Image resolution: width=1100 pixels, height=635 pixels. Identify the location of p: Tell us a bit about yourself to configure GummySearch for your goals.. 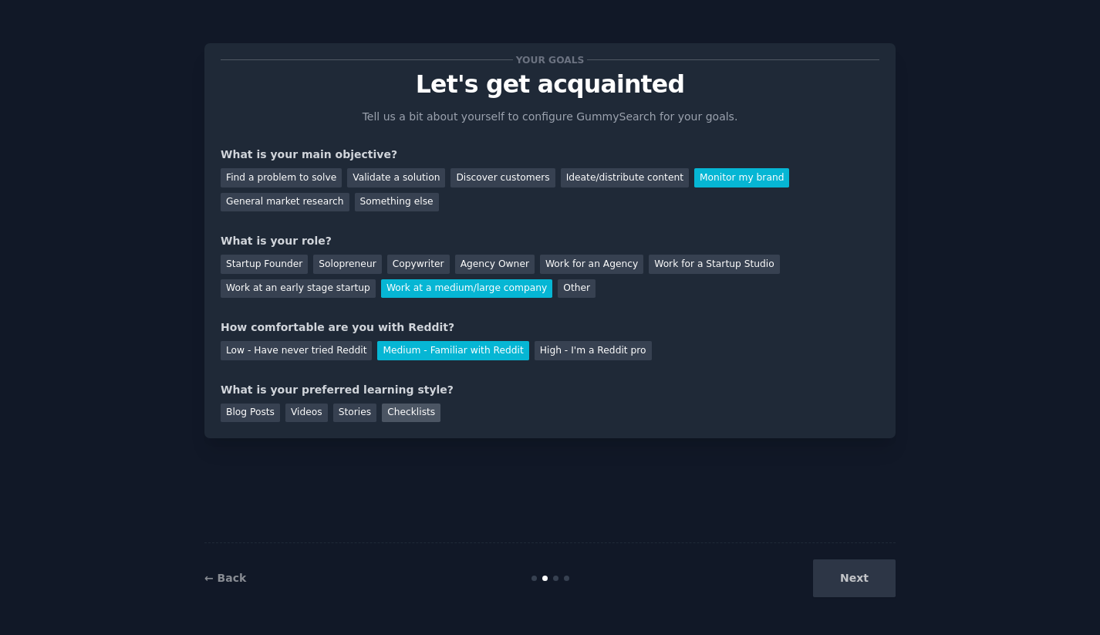
(550, 117).